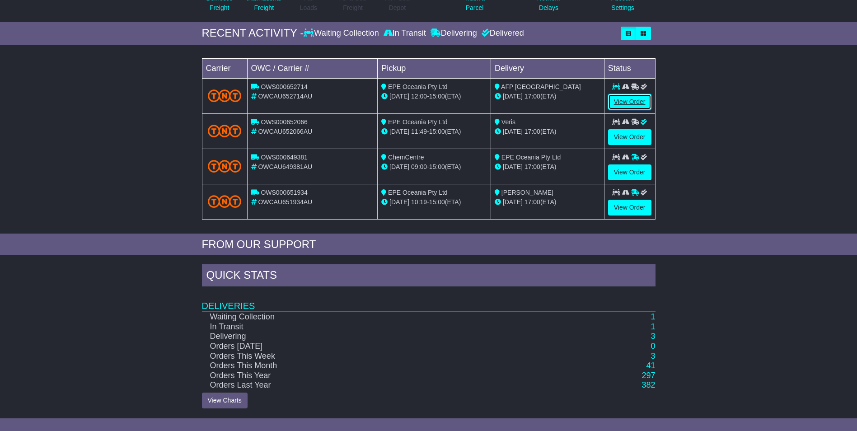  What do you see at coordinates (405, 33) in the screenshot?
I see `div: In Transit` at bounding box center [405, 33].